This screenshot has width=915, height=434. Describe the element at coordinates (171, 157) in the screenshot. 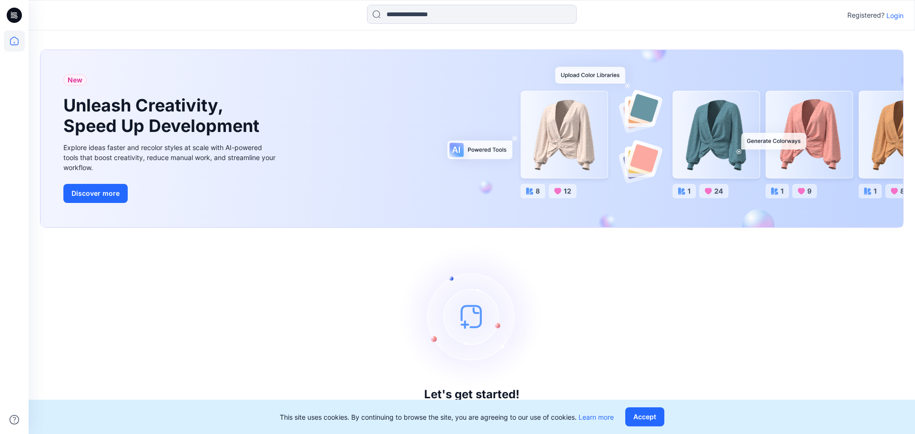

I see `div: Explore ideas faster and recolor styles at scale with AI-powered tools that boost creativity, red...` at that location.